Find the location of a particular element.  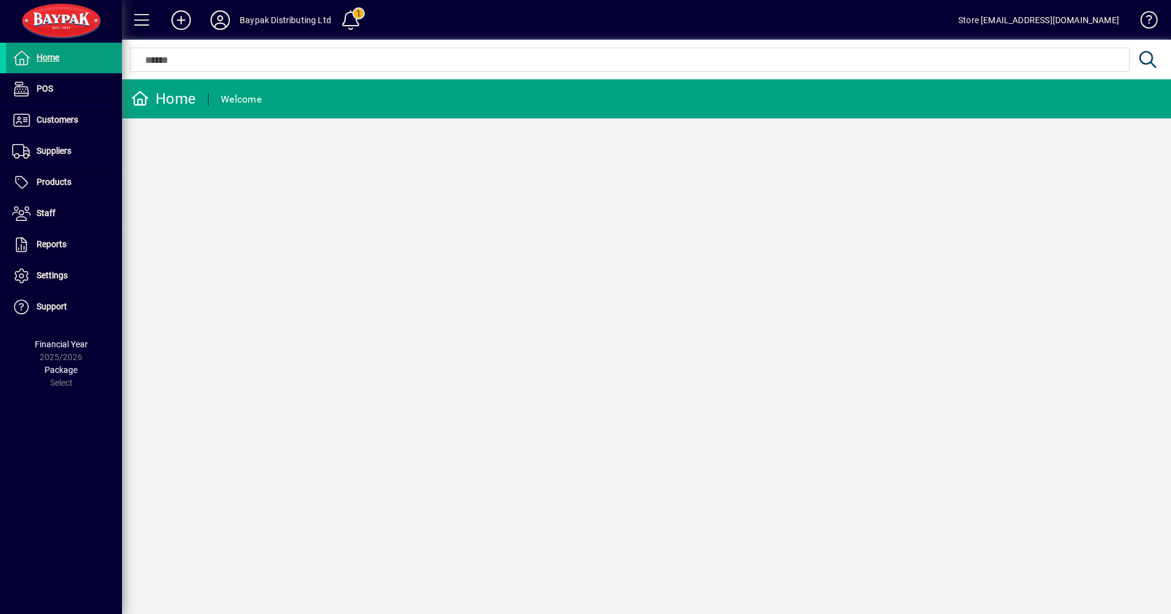

a: Support is located at coordinates (64, 307).